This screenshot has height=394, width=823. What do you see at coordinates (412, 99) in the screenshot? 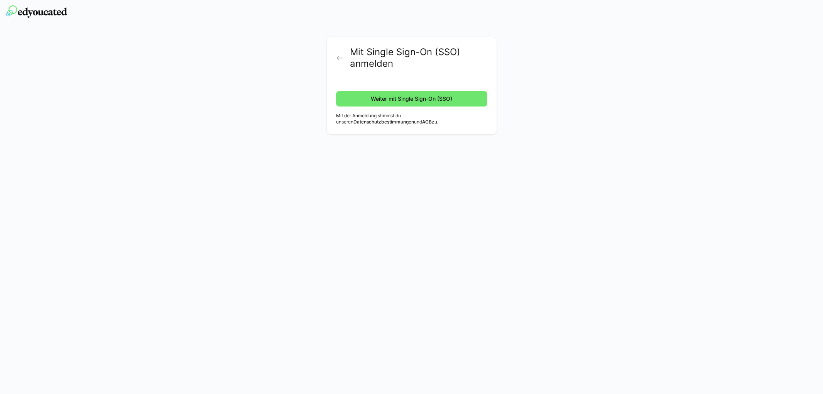
I see `button: Weiter mit Single Sign-On (SSO)` at bounding box center [412, 99].